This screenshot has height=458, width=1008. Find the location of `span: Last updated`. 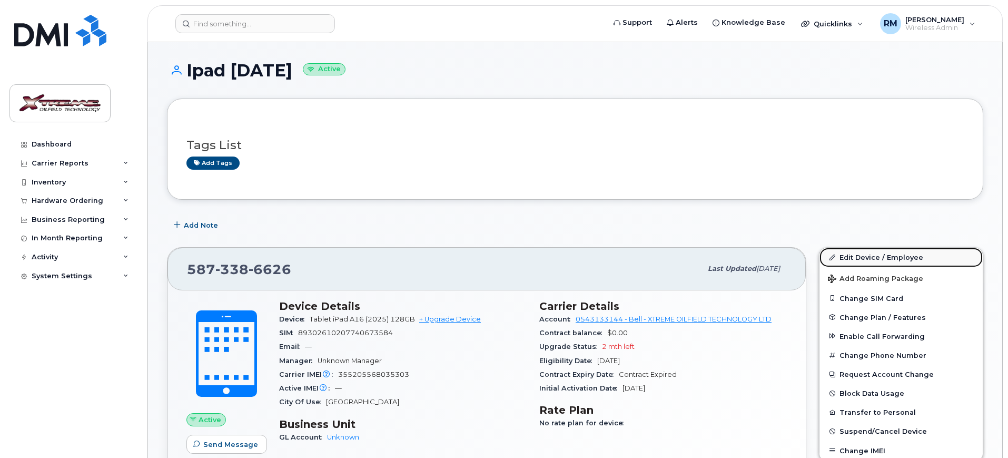

span: Last updated is located at coordinates (732, 268).